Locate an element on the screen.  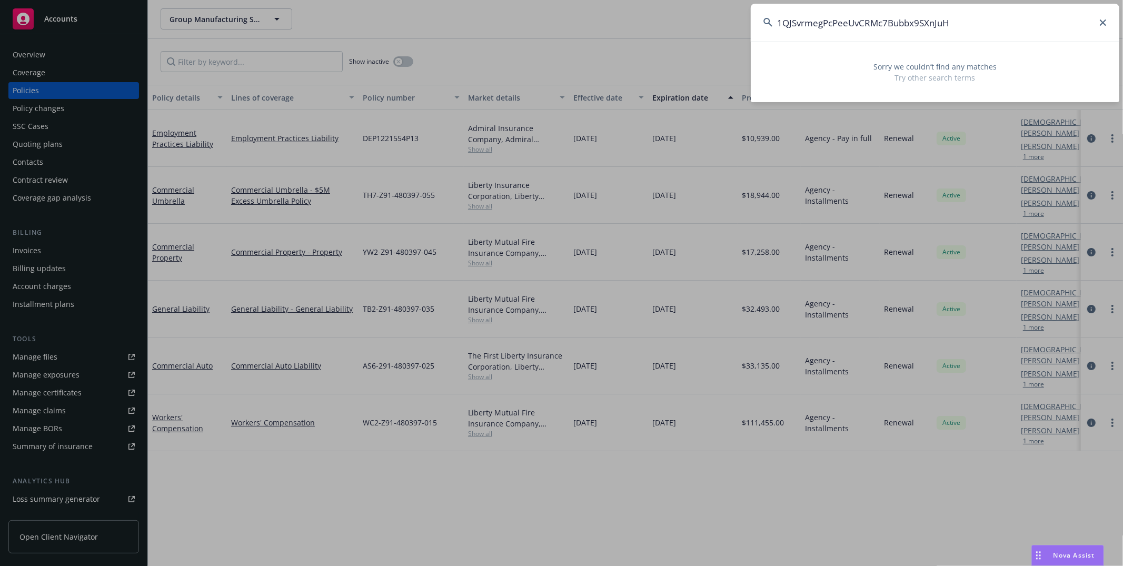
span: Try other search terms is located at coordinates (935, 77).